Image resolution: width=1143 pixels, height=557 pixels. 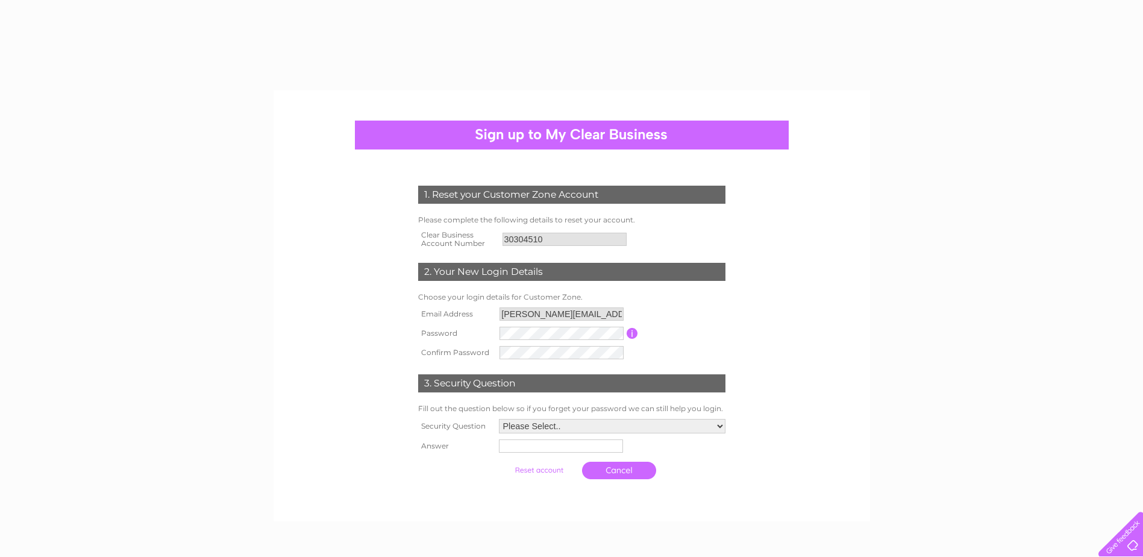 What do you see at coordinates (572, 220) in the screenshot?
I see `td: Please complete the following details to reset your account.` at bounding box center [572, 220].